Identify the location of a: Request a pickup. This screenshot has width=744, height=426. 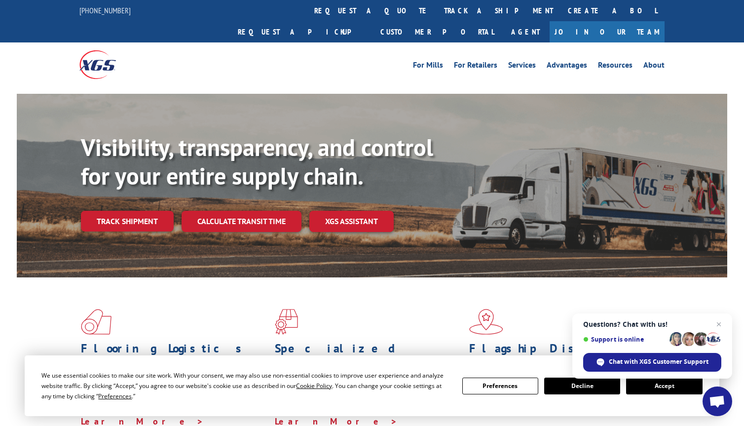
(301, 32).